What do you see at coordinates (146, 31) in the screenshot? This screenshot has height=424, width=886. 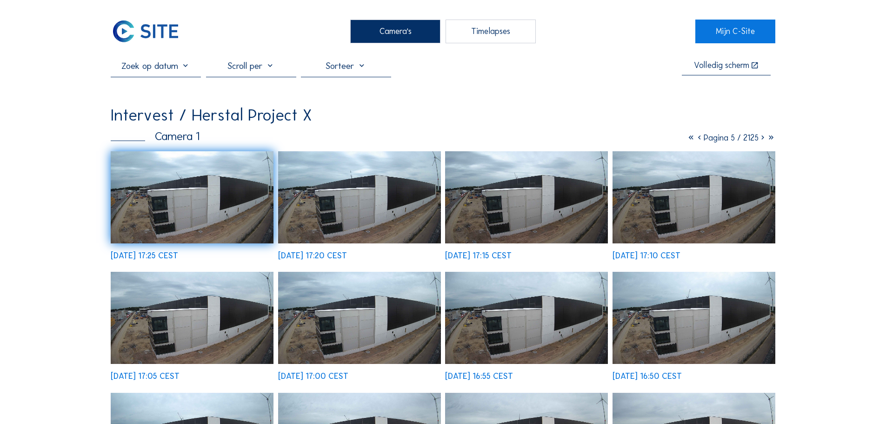 I see `img: C-SITE Logo` at bounding box center [146, 31].